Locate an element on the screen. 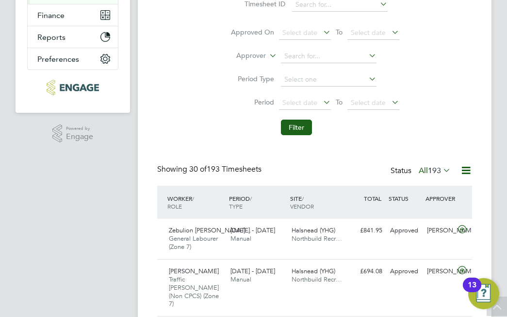 This screenshot has height=317, width=507. span: General Labourer (Zone 7) is located at coordinates (193, 242).